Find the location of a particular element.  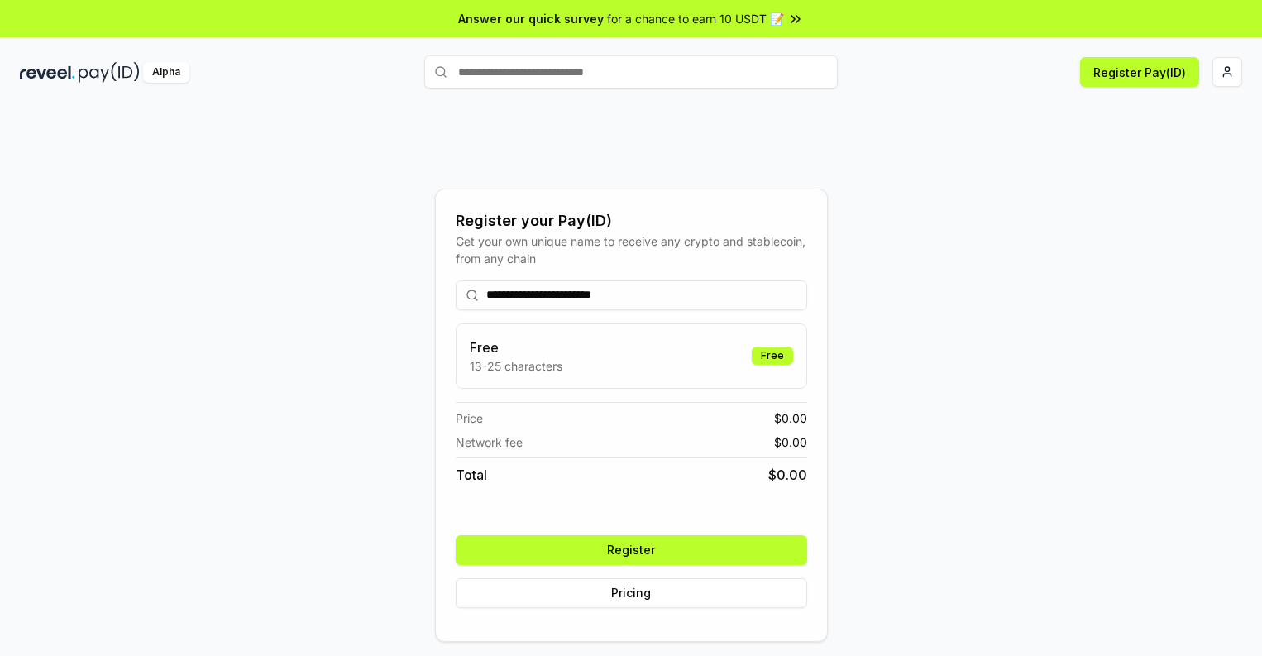

button: Pricing is located at coordinates (631, 593).